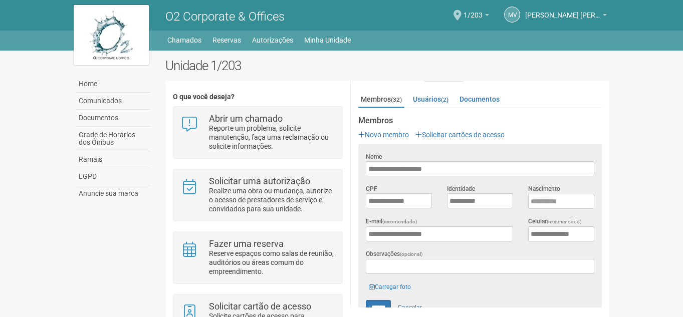  I want to click on strong: Solicitar uma autorização, so click(259, 181).